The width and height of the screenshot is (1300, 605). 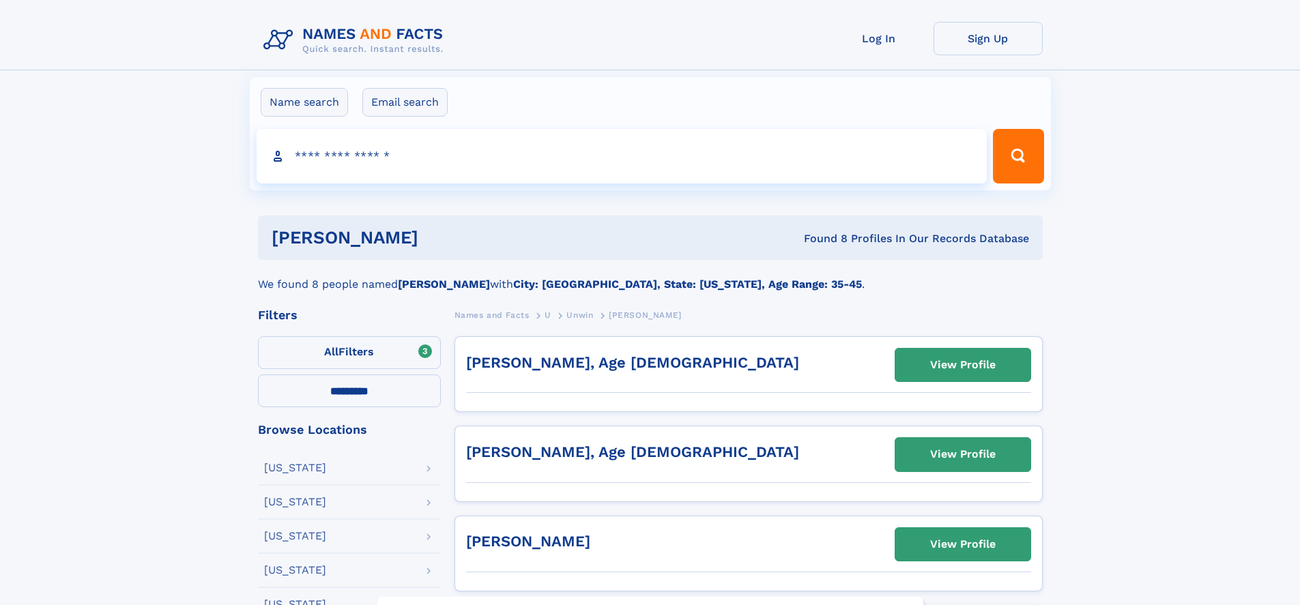 What do you see at coordinates (579, 315) in the screenshot?
I see `span: Unwin` at bounding box center [579, 315].